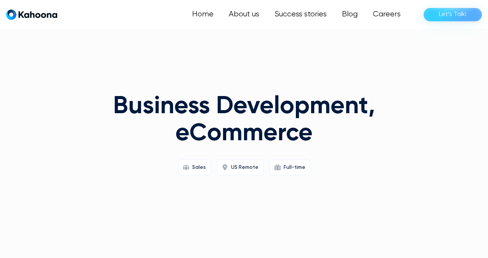 The image size is (488, 258). I want to click on a: Success stories, so click(301, 14).